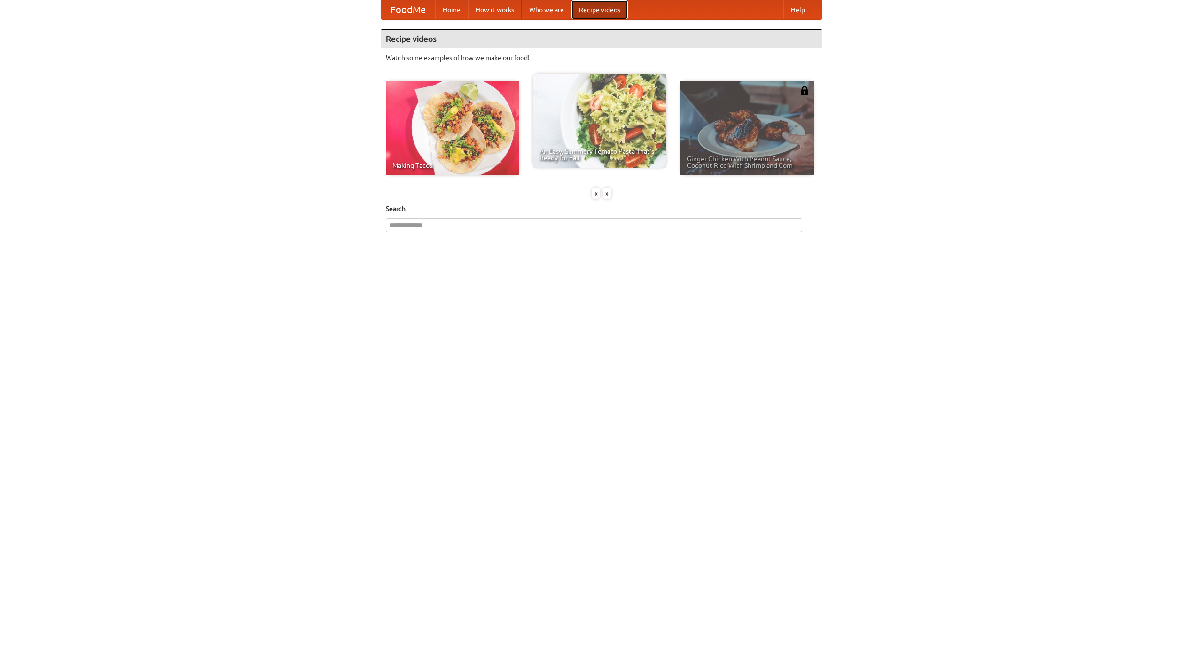  Describe the element at coordinates (601, 39) in the screenshot. I see `h4: Recipe videos` at that location.